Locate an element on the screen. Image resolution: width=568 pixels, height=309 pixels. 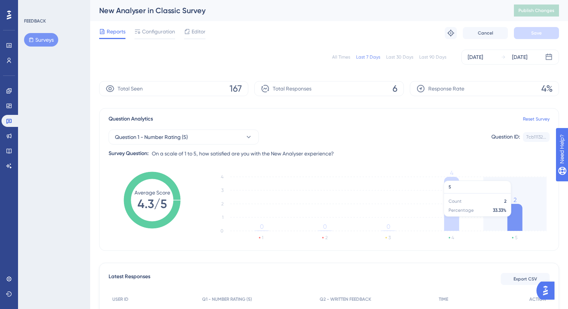
button: Publish Changes is located at coordinates (537, 11).